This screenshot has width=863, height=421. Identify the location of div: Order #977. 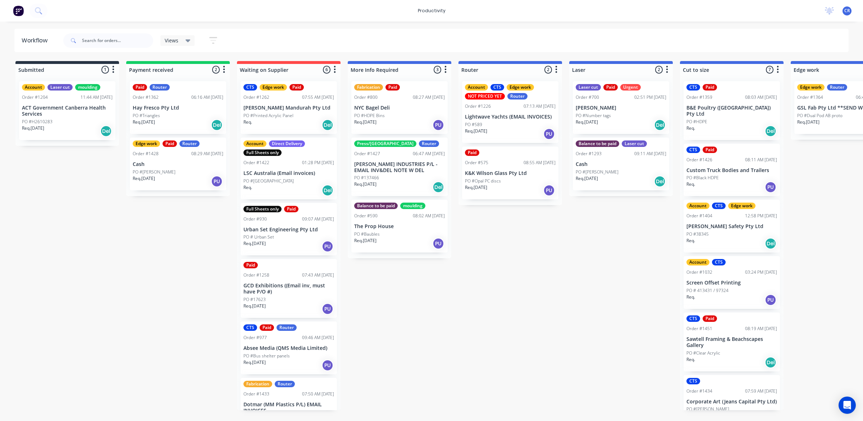
(255, 338).